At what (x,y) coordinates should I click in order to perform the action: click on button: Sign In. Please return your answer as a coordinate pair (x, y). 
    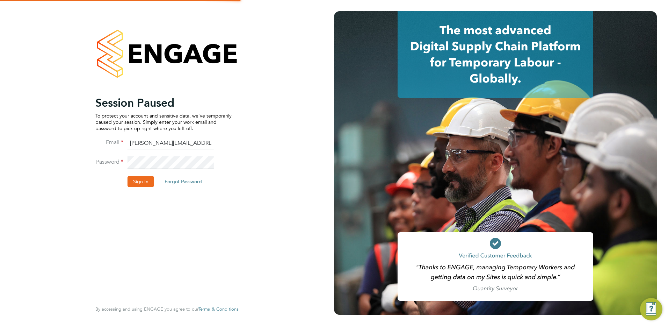
    Looking at the image, I should click on (141, 181).